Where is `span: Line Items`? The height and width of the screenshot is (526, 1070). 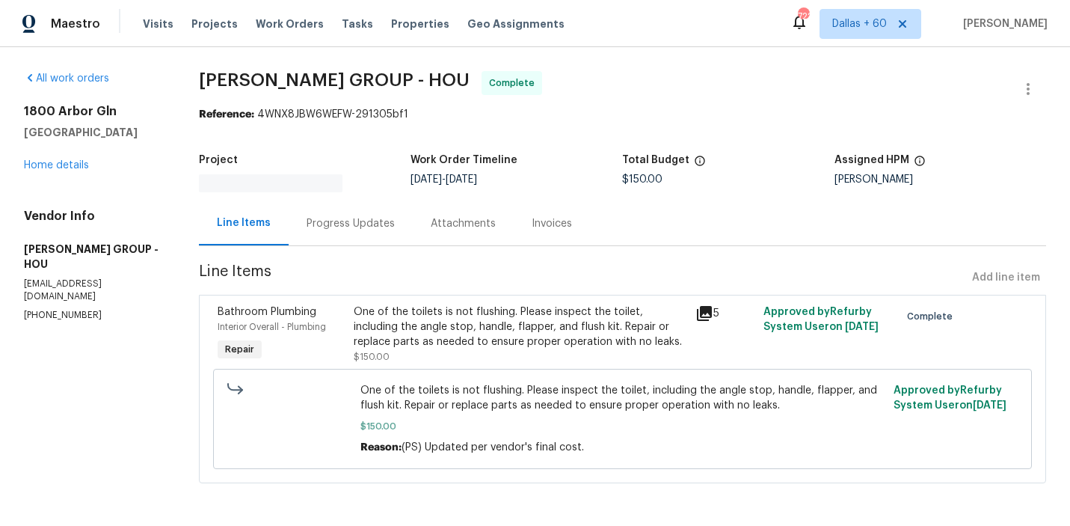 span: Line Items is located at coordinates (582, 277).